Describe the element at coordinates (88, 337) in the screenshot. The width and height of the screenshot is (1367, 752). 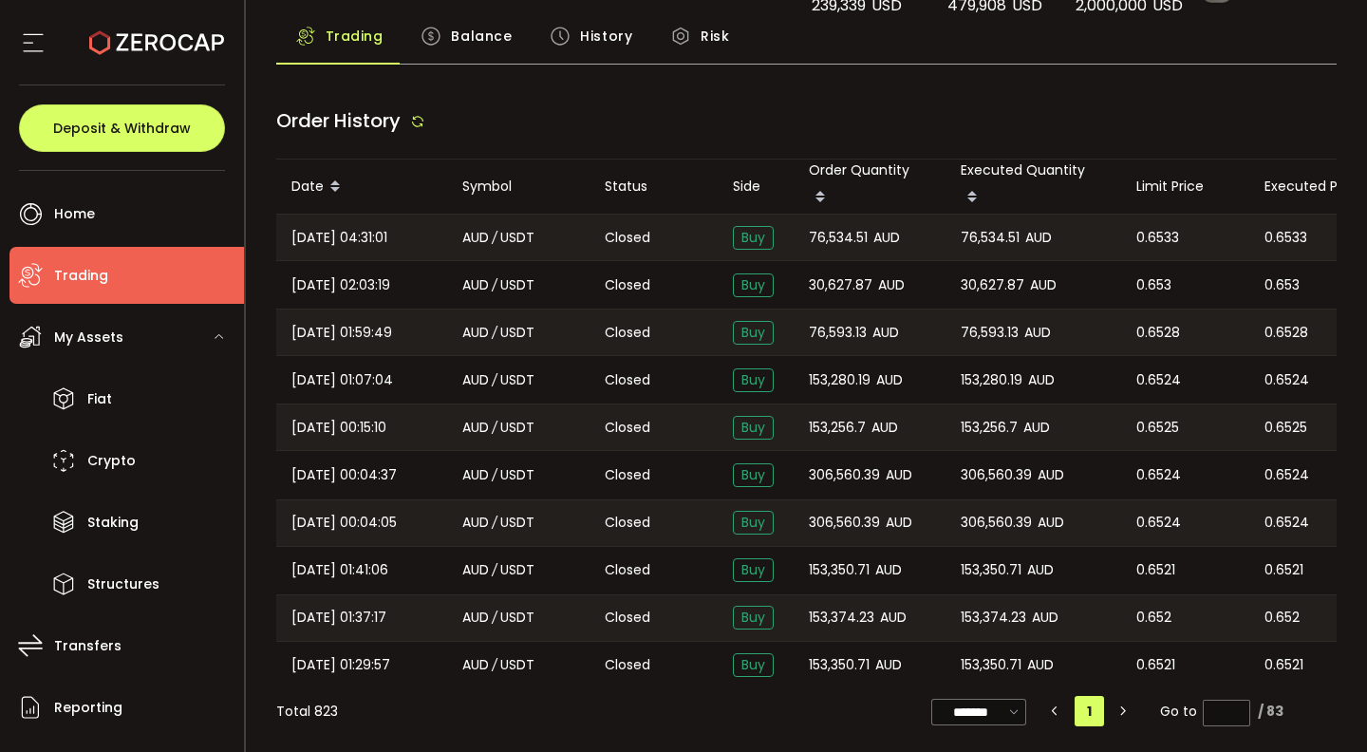
I see `span: My Assets` at that location.